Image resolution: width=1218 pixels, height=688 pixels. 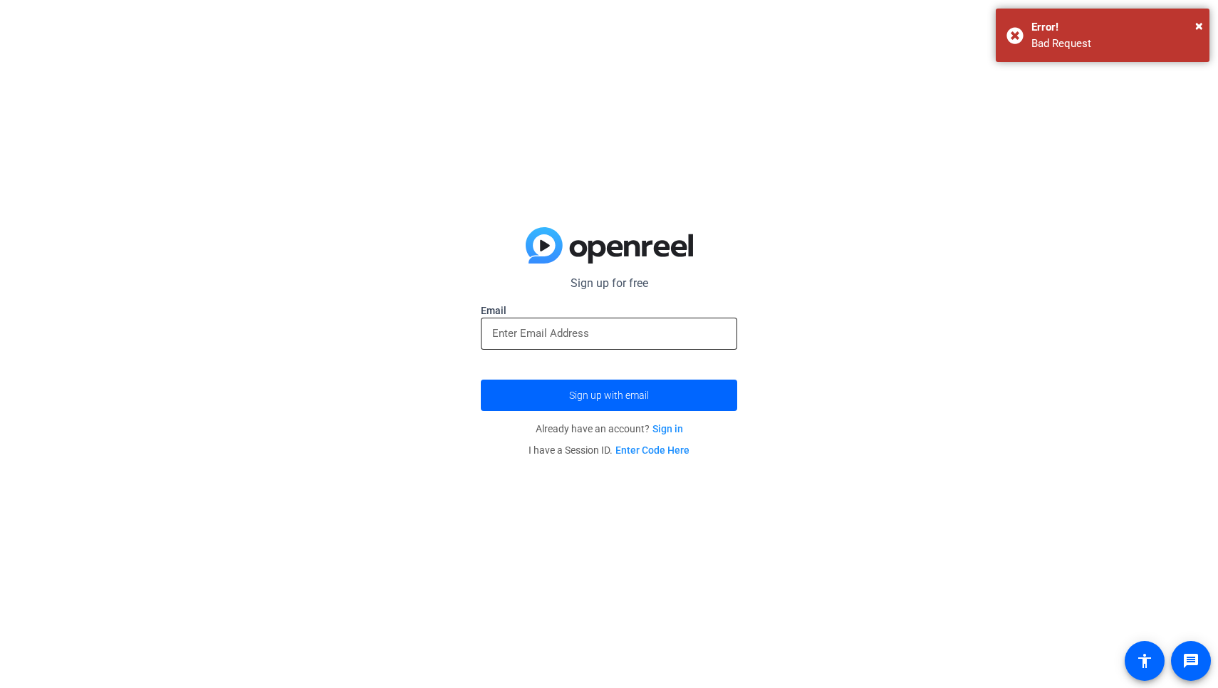 What do you see at coordinates (609, 311) in the screenshot?
I see `label: Email` at bounding box center [609, 311].